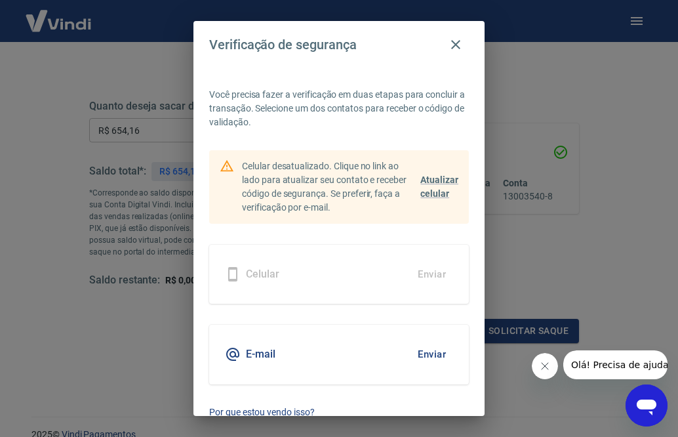  What do you see at coordinates (339, 108) in the screenshot?
I see `p: Você precisa fazer a verificação em duas etapas para concluir a transação. Selecione um dos conta...` at bounding box center [339, 108].